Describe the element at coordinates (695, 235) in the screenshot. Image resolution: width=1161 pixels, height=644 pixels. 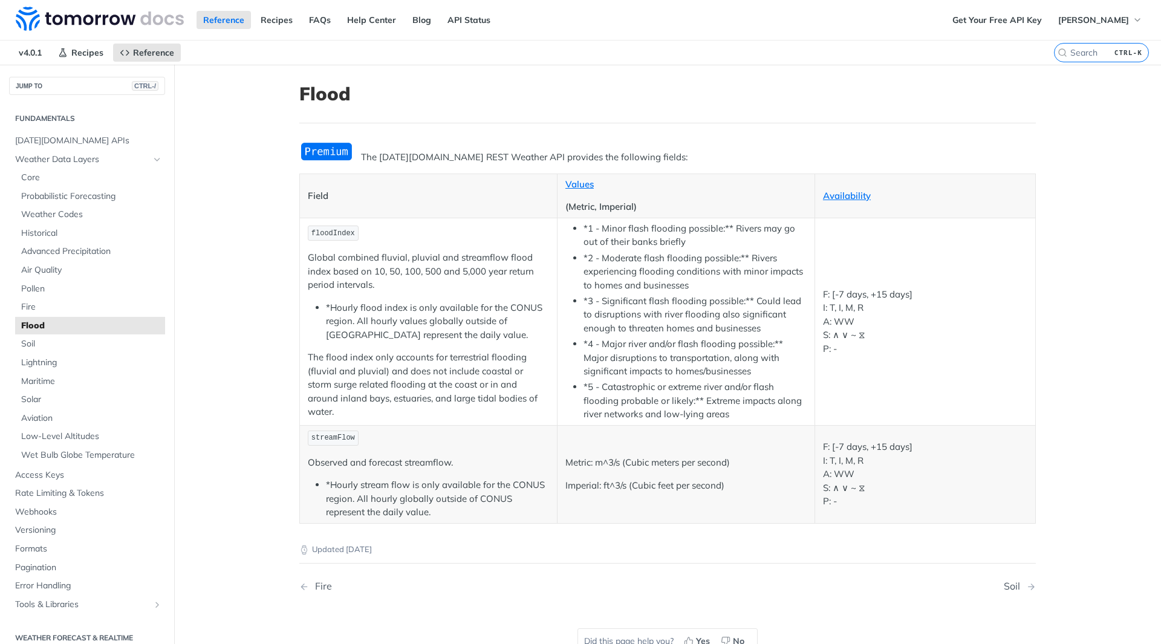
I see `li: *1 - Minor flash flooding possible:** Rivers may go out of their banks briefly` at that location.